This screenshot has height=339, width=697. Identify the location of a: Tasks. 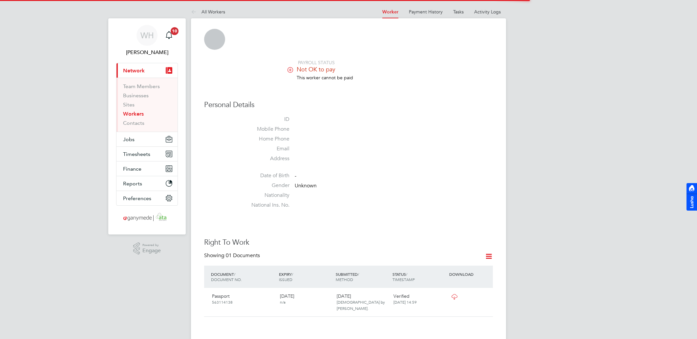
(458, 12).